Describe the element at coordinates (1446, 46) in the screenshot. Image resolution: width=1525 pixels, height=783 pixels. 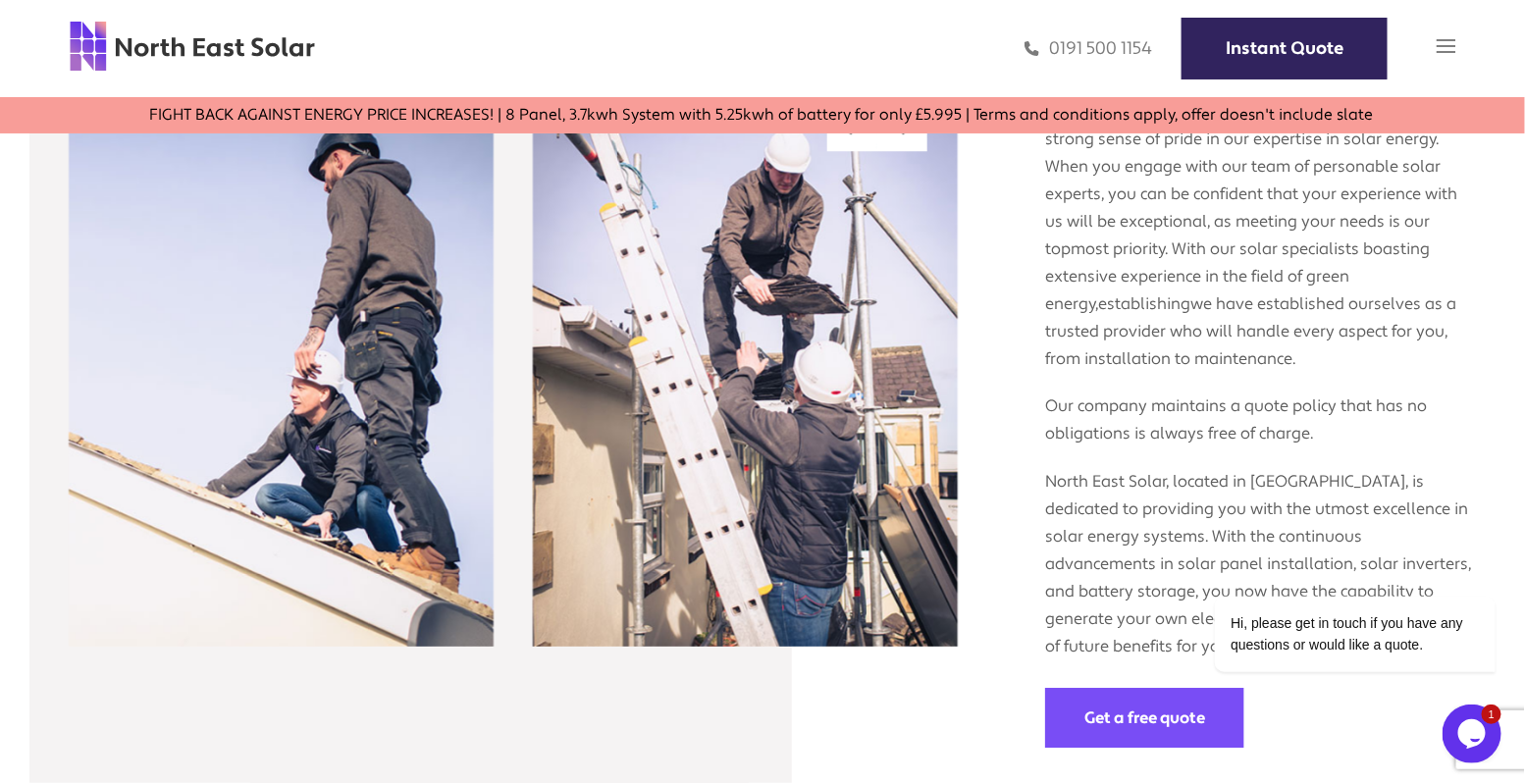
I see `img: menu icon` at that location.